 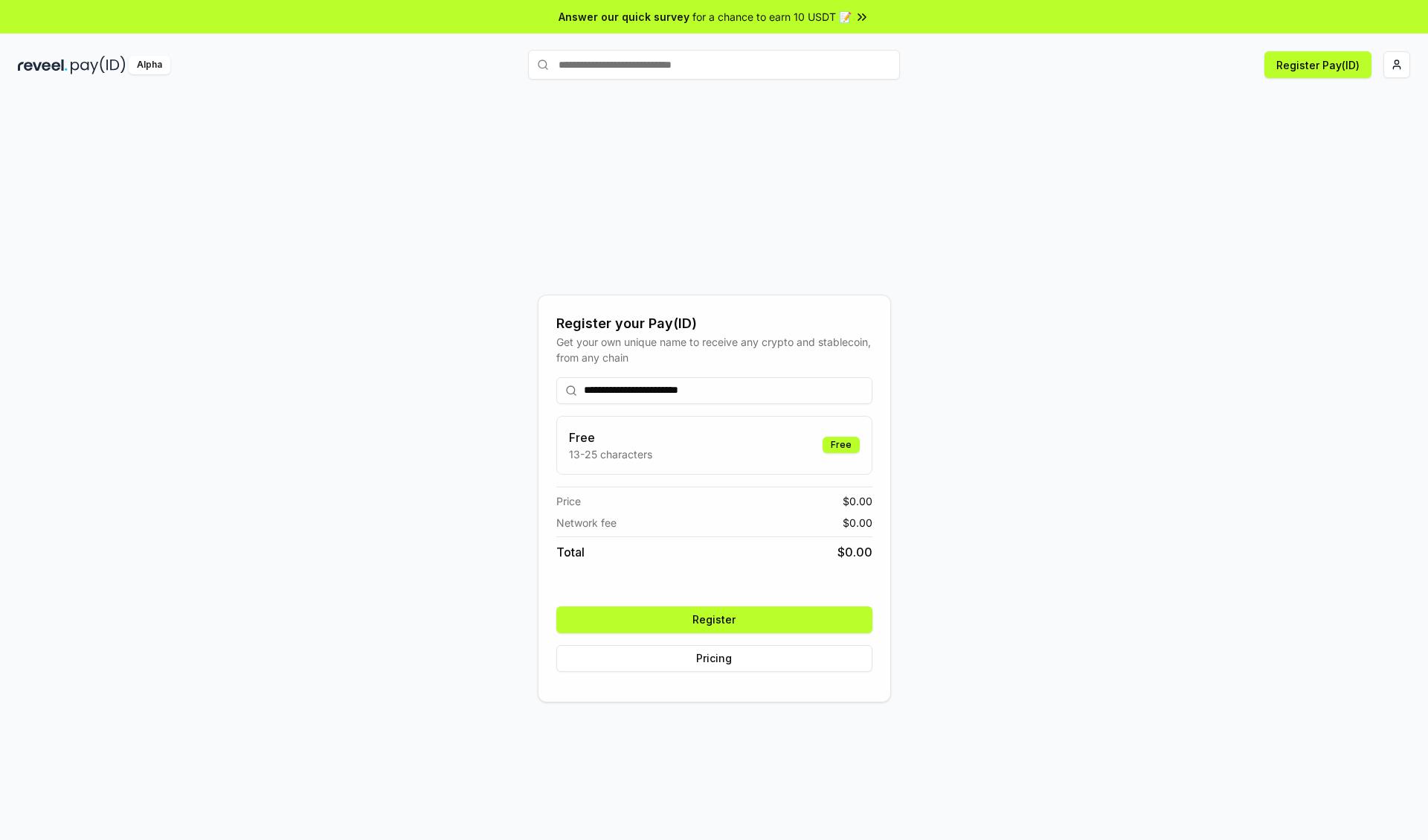 What do you see at coordinates (772, 16) in the screenshot?
I see `span: for a chance to earn 10 USDT 📝` at bounding box center [772, 16].